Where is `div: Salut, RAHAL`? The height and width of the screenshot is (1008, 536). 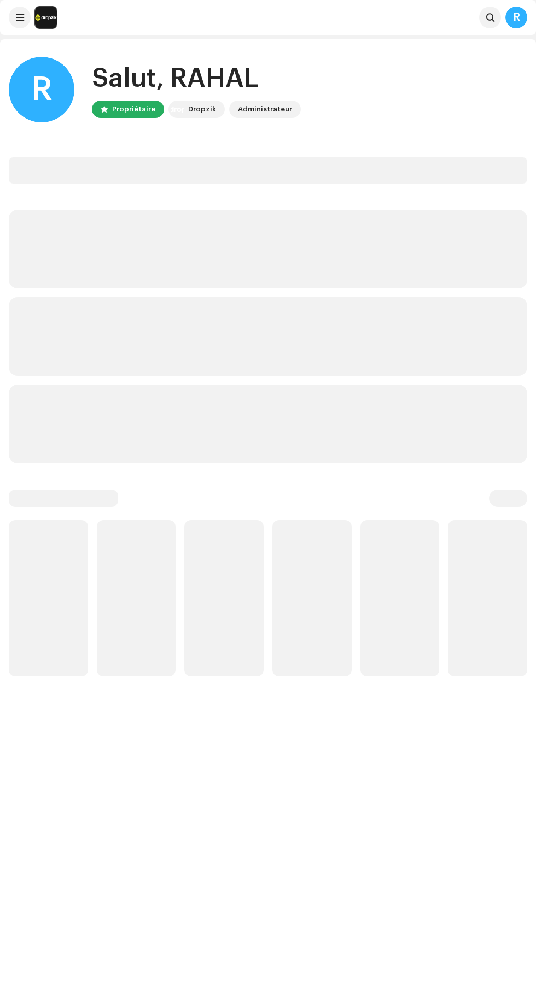 div: Salut, RAHAL is located at coordinates (196, 79).